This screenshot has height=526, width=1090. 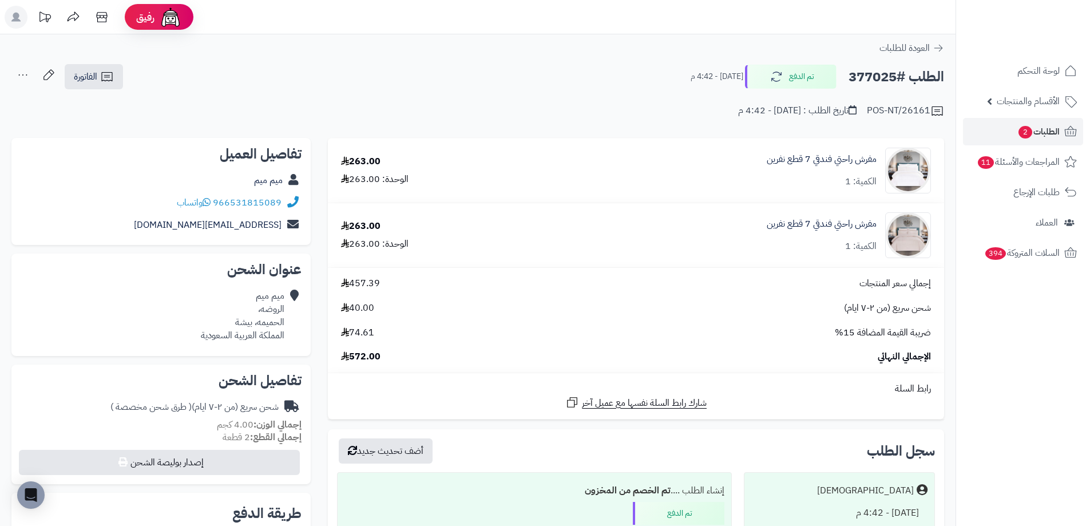 I want to click on a: 966531815089, so click(x=247, y=203).